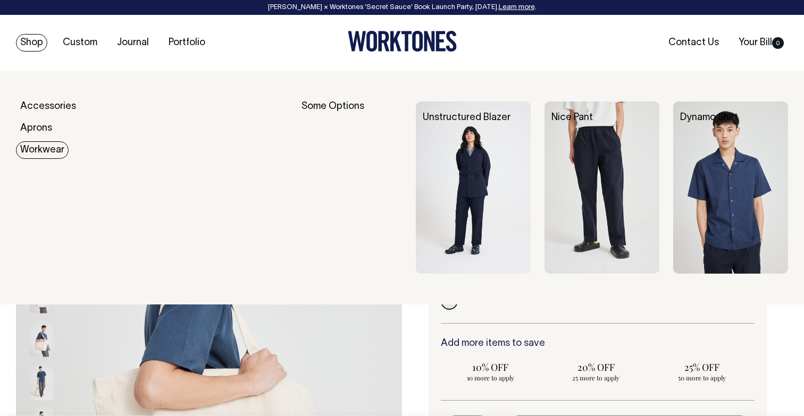 The height and width of the screenshot is (416, 804). I want to click on a: Unstructured Blazer, so click(466, 117).